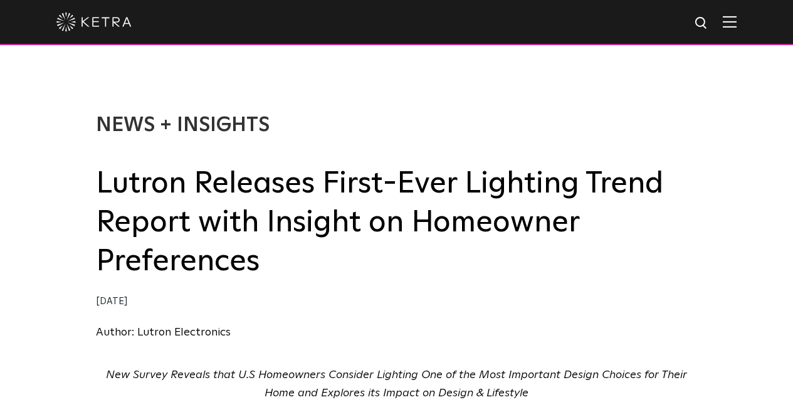  What do you see at coordinates (729, 21) in the screenshot?
I see `img: Hamburger%20Nav.svg` at bounding box center [729, 21].